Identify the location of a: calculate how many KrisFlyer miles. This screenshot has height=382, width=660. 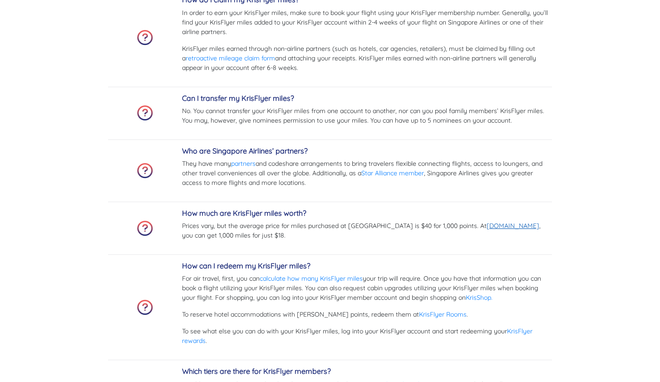
(311, 278).